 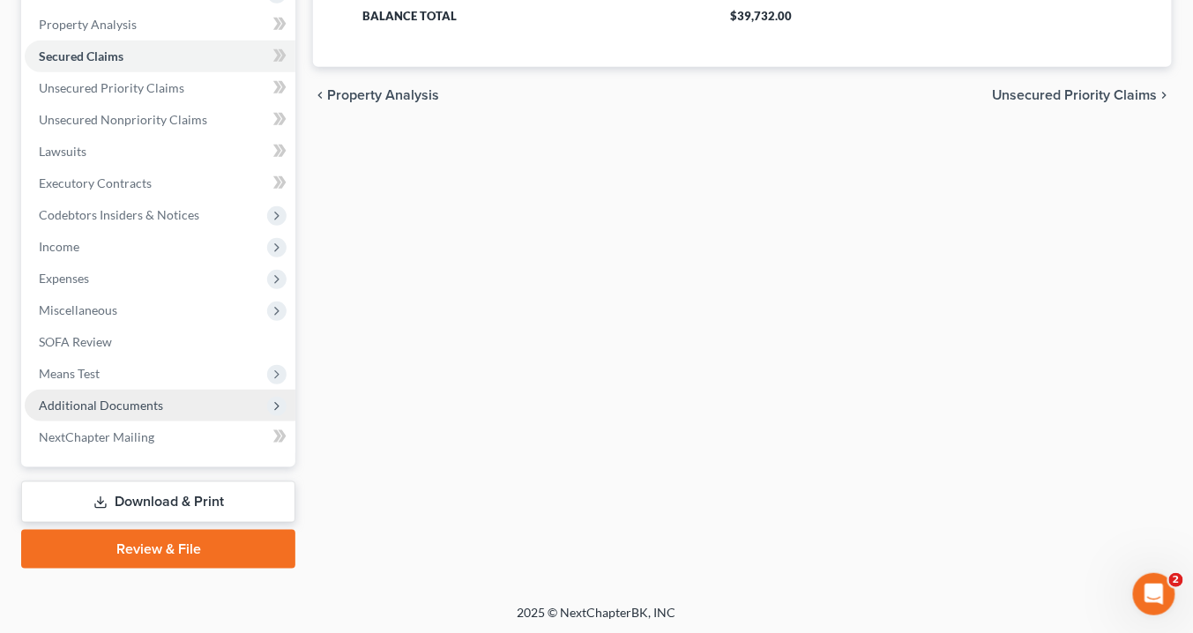 What do you see at coordinates (119, 214) in the screenshot?
I see `span: Codebtors Insiders & Notices` at bounding box center [119, 214].